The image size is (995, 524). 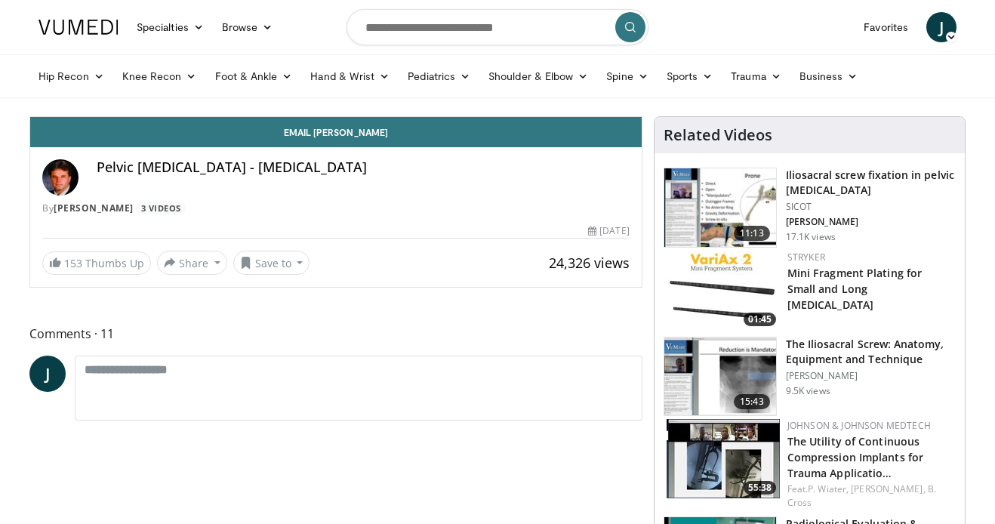 What do you see at coordinates (159, 76) in the screenshot?
I see `a: Knee Recon` at bounding box center [159, 76].